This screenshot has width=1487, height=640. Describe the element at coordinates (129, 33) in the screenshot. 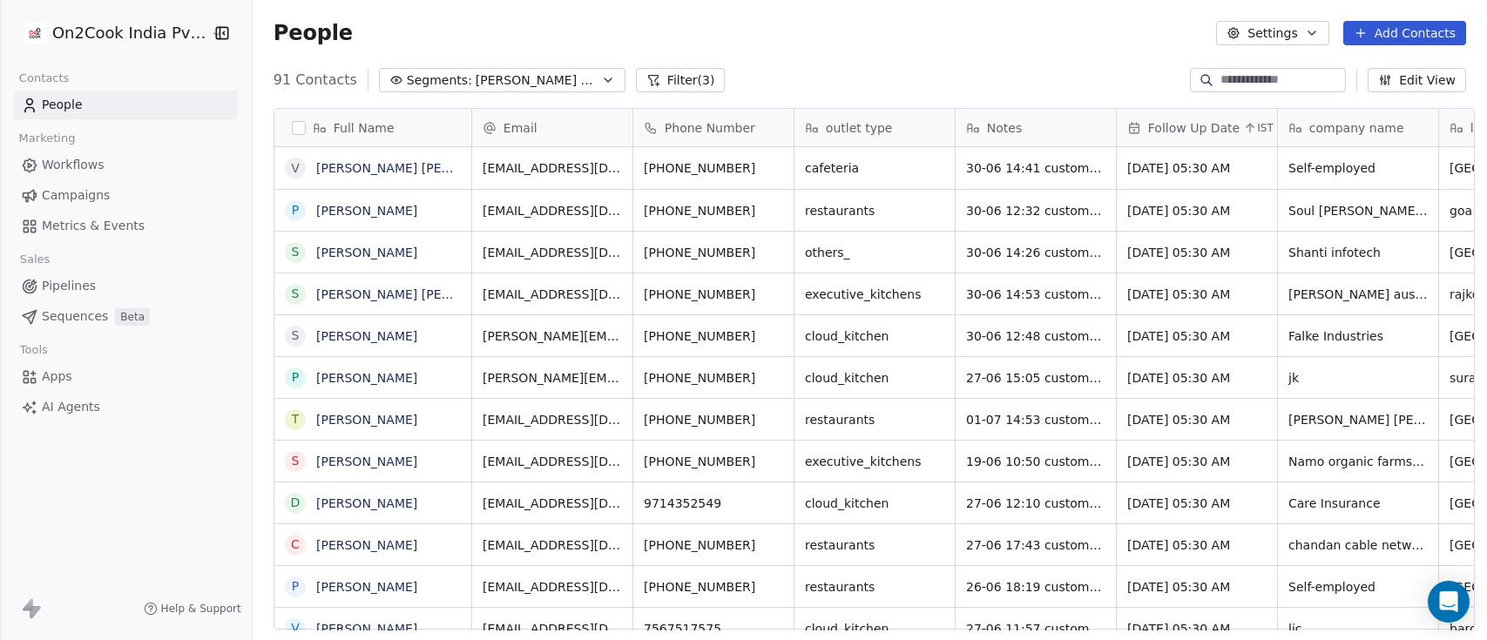

I see `span: On2Cook India Pvt. Ltd.` at that location.